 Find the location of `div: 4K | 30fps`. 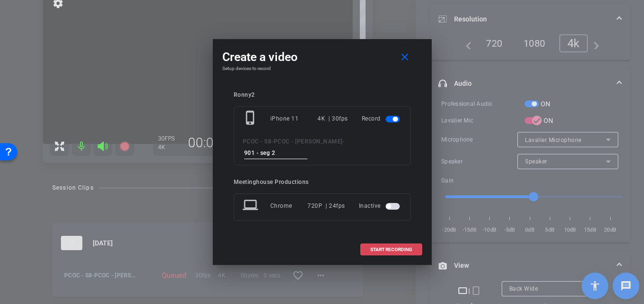

div: 4K | 30fps is located at coordinates (333, 118).